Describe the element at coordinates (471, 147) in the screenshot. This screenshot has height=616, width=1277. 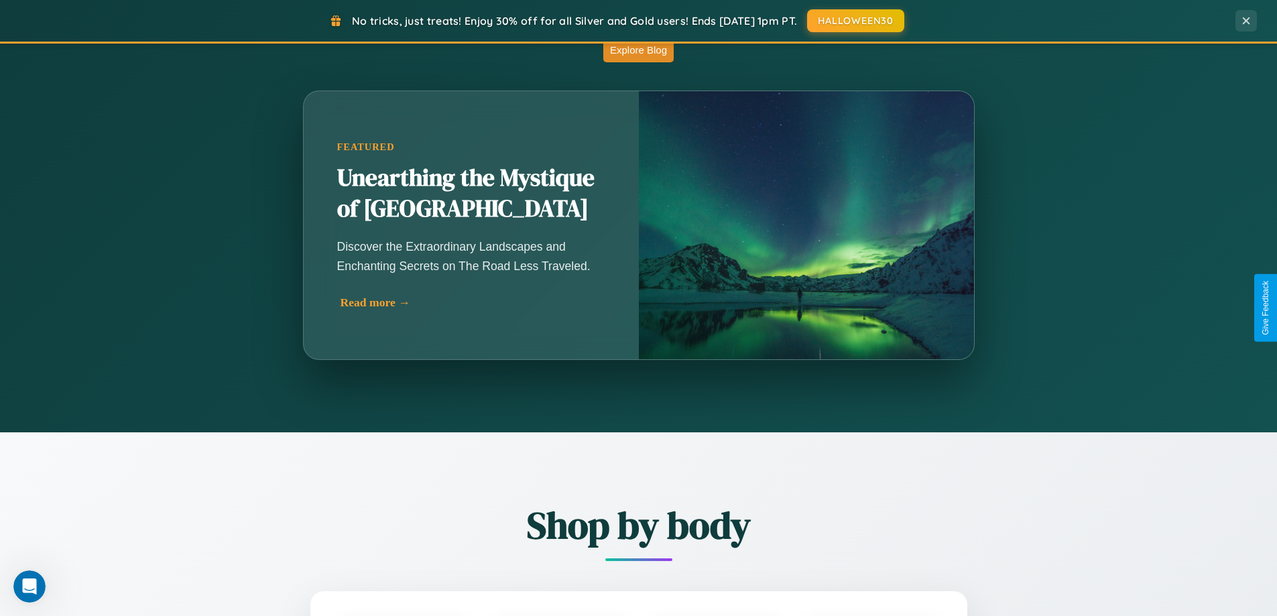
I see `div: Featured` at that location.